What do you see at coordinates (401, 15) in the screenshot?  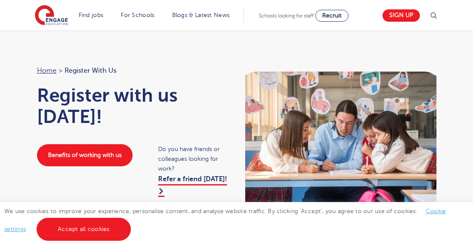 I see `a: Sign up` at bounding box center [401, 15].